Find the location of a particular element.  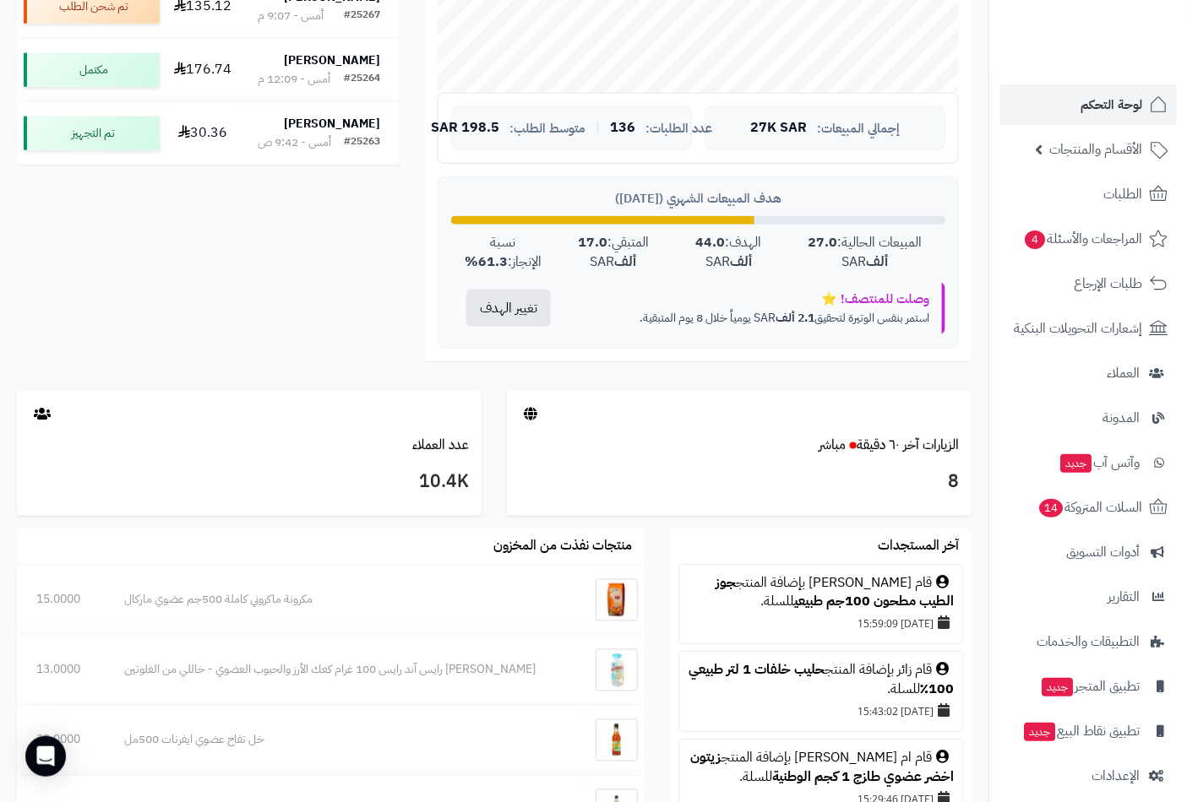

a: طلبات الإرجاع is located at coordinates (1088, 284).